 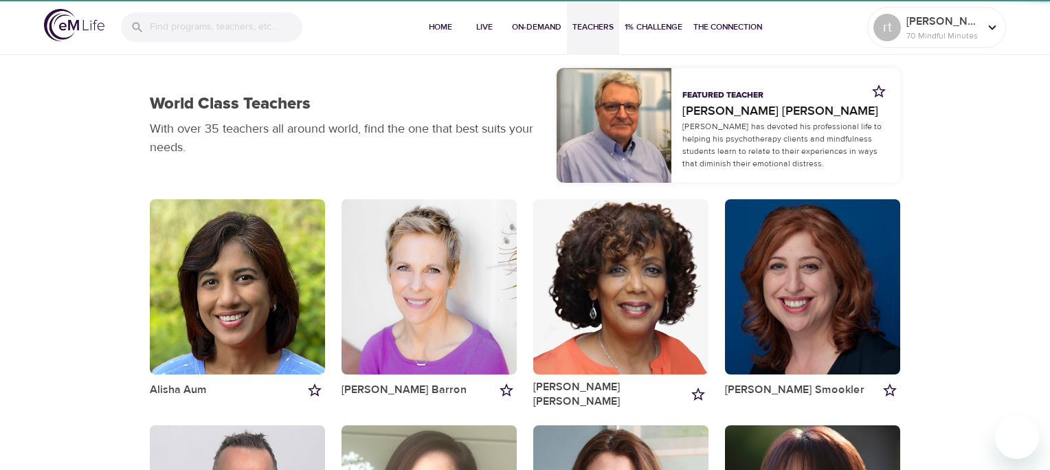 I want to click on img: logo, so click(x=74, y=25).